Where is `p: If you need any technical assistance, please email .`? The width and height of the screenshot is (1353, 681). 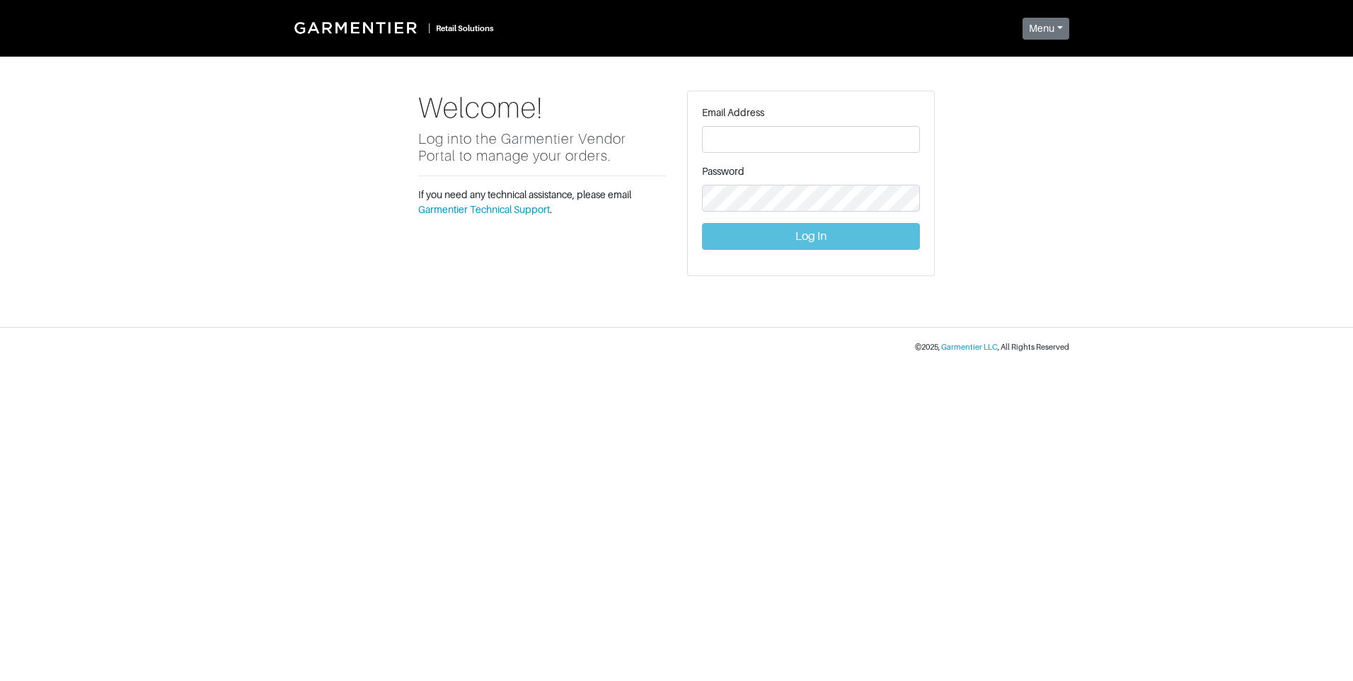
p: If you need any technical assistance, please email . is located at coordinates (542, 202).